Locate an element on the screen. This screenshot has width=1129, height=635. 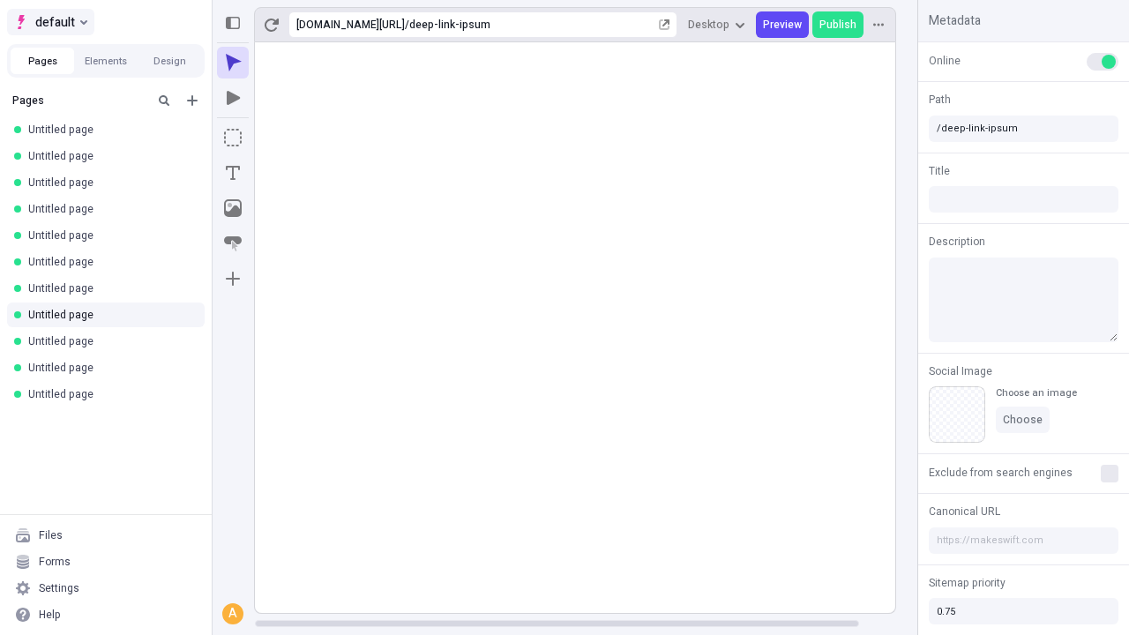
button: Box is located at coordinates (233, 138).